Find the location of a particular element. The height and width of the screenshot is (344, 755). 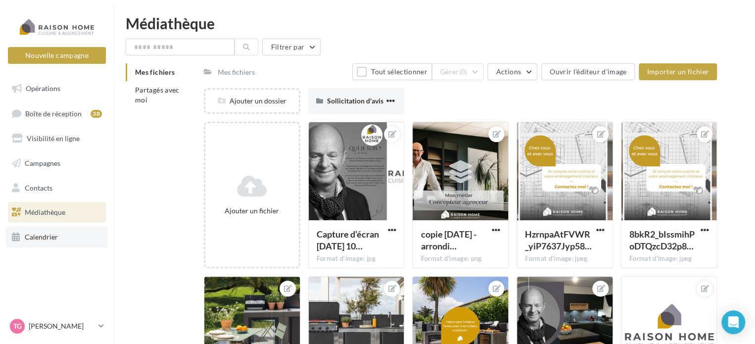

span: Contacts is located at coordinates (39, 187).